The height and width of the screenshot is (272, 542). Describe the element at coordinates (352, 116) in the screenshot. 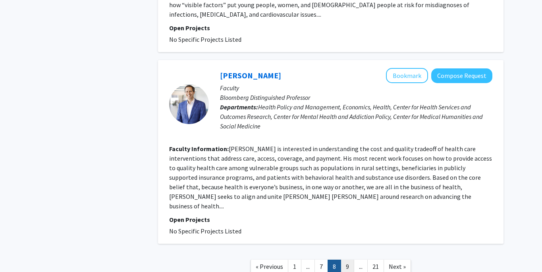

I see `span: Health Policy and Management, Economics, Health, Center for Health Services and Outcomes Research...` at that location.